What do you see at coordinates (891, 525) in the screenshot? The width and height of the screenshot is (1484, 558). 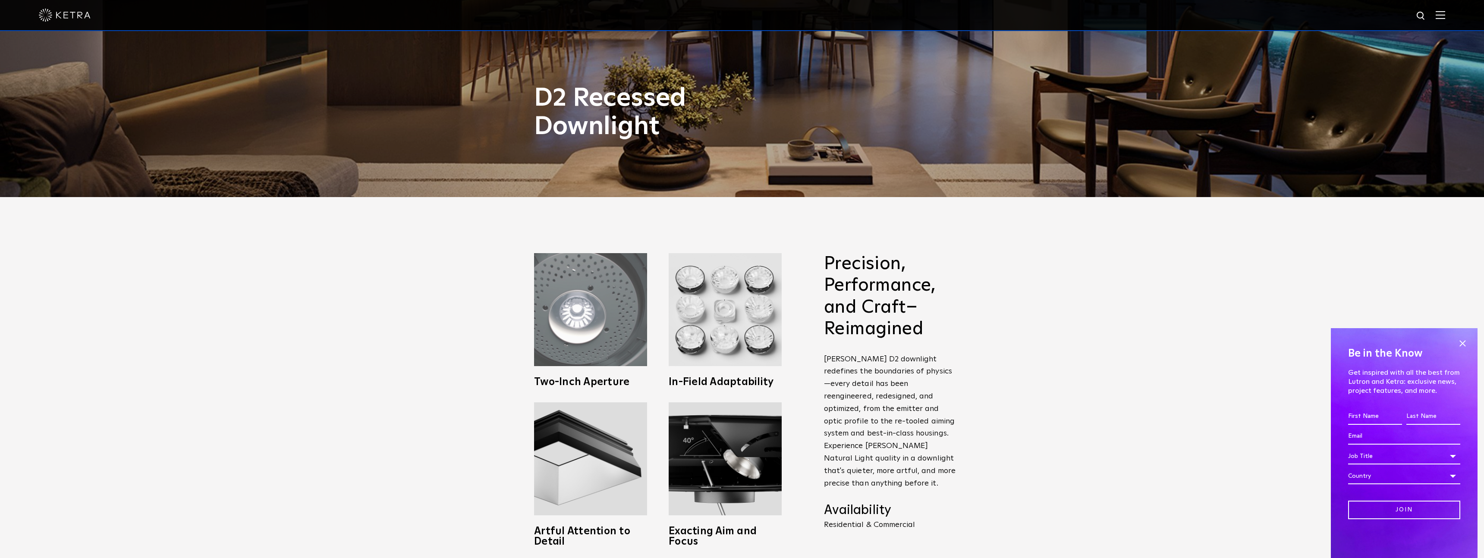 I see `p: Residential & Commercial` at bounding box center [891, 525].